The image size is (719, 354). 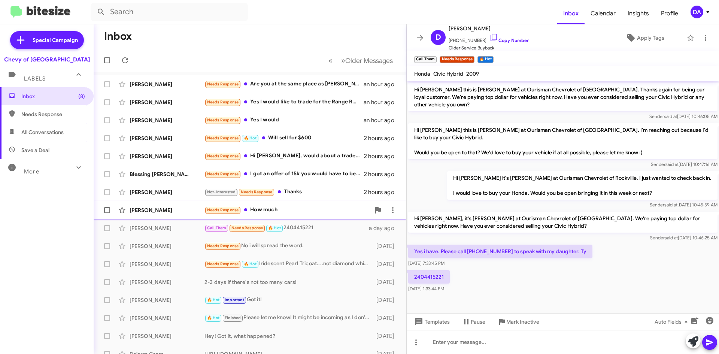 What do you see at coordinates (287, 228) in the screenshot?
I see `div: 2404415221` at bounding box center [287, 228].